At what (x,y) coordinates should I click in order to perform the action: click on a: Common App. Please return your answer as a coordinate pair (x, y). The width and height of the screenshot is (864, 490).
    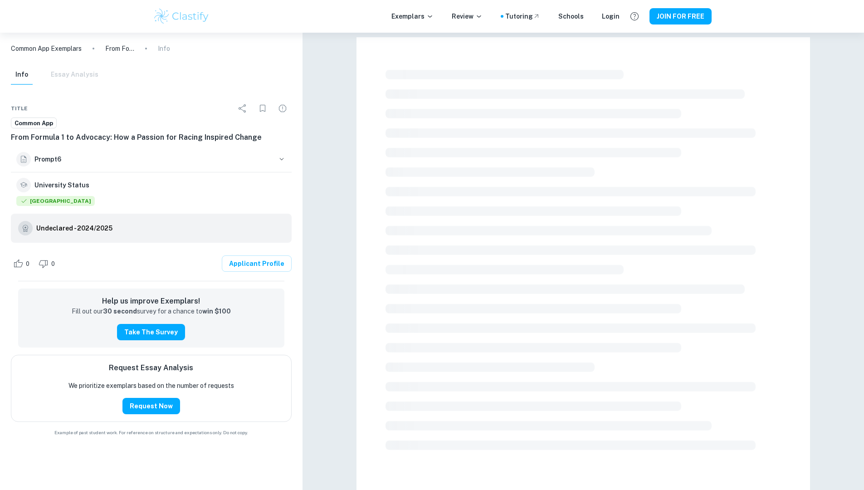
    Looking at the image, I should click on (34, 123).